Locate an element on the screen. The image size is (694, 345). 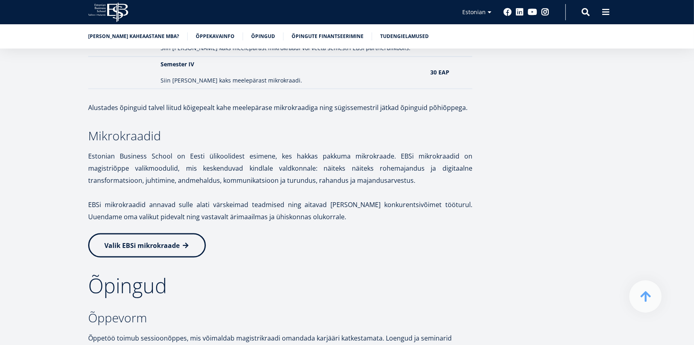
h2: Õpingud is located at coordinates (280, 285).